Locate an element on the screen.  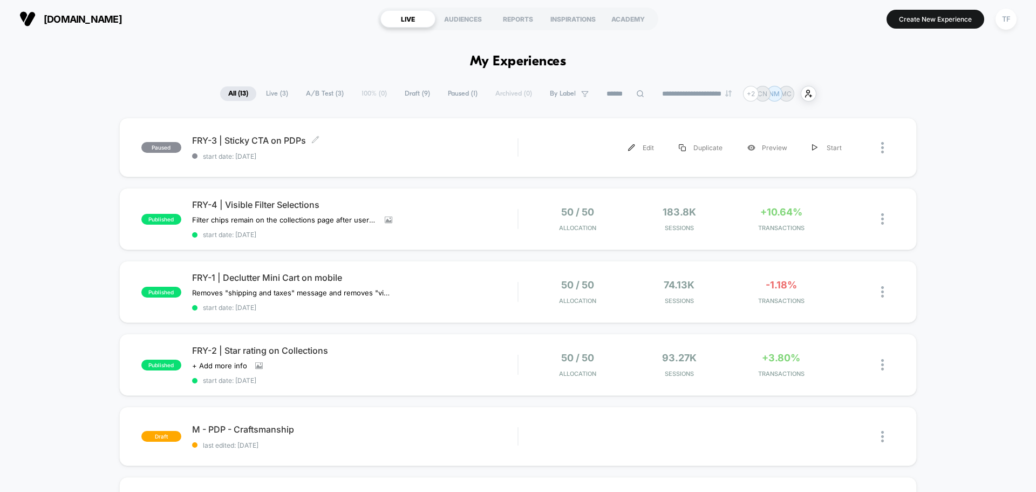
span: FRY-1 | Declutter Mini Cart on mobile is located at coordinates (355, 277).